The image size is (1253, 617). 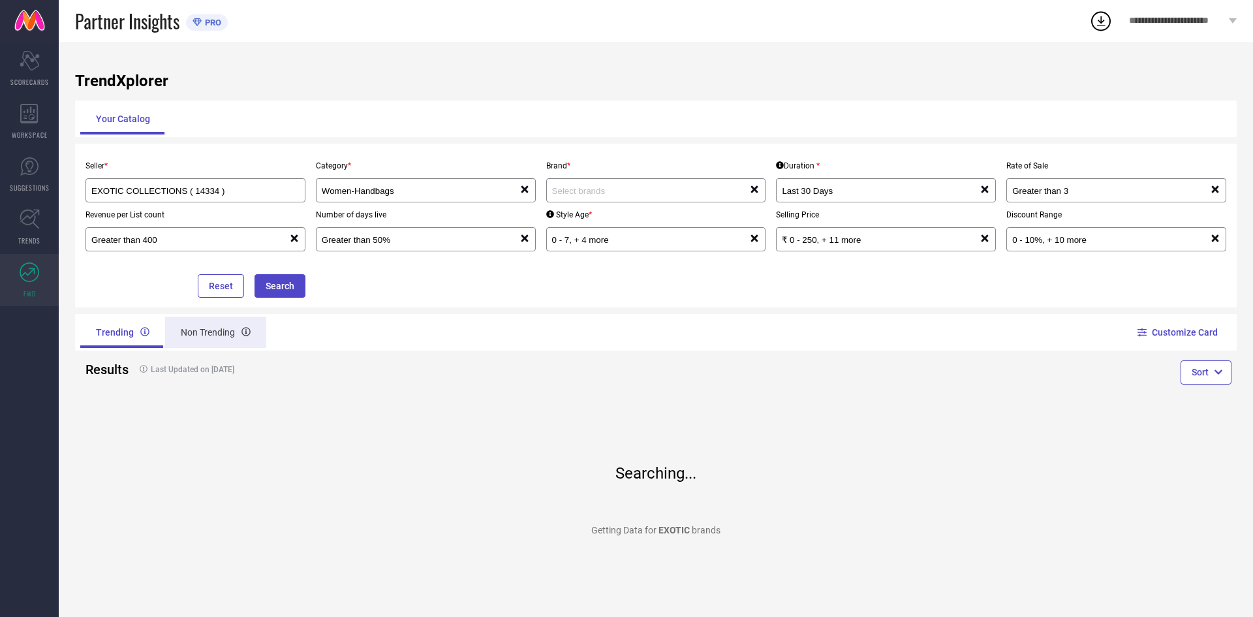 What do you see at coordinates (185, 191) in the screenshot?
I see `input: Select seller` at bounding box center [185, 191].